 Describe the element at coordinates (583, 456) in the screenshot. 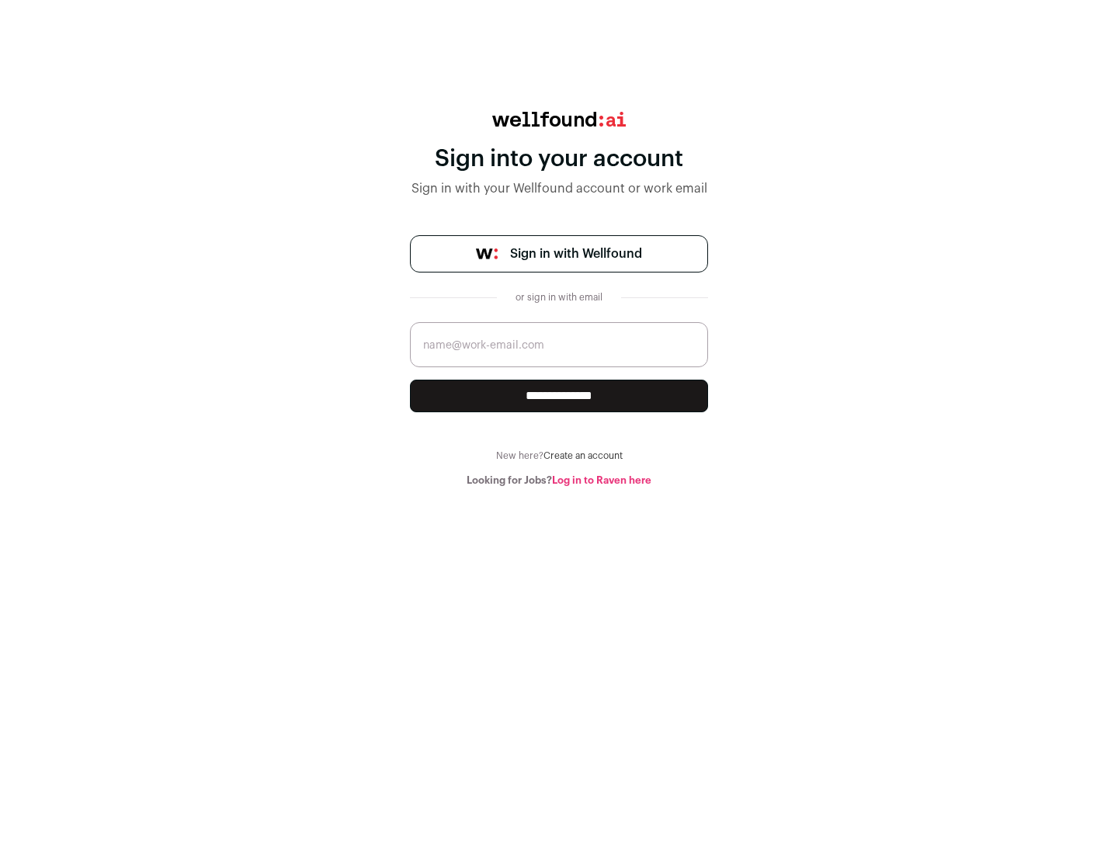

I see `a: Create an account` at that location.